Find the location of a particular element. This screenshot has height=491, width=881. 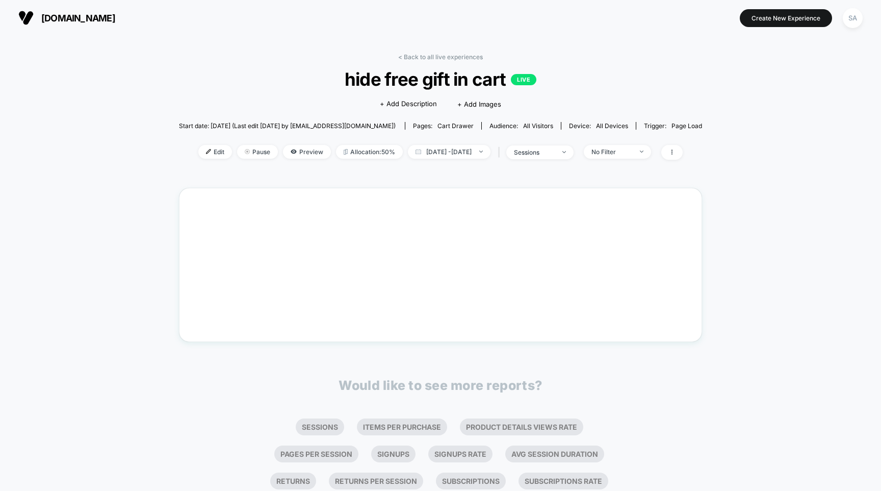

span: Preview is located at coordinates (307, 151).